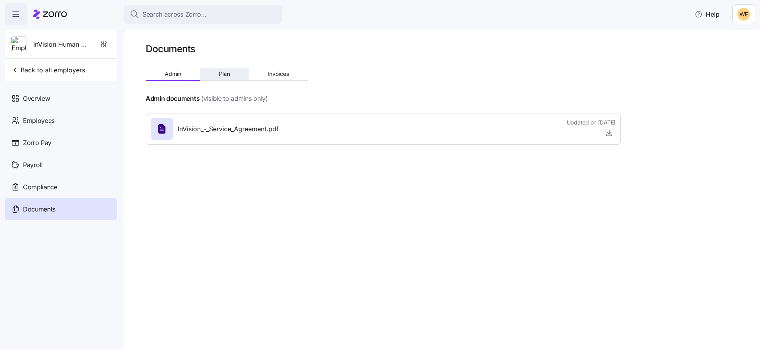 The width and height of the screenshot is (760, 349). Describe the element at coordinates (19, 45) in the screenshot. I see `img: Employer logo` at that location.